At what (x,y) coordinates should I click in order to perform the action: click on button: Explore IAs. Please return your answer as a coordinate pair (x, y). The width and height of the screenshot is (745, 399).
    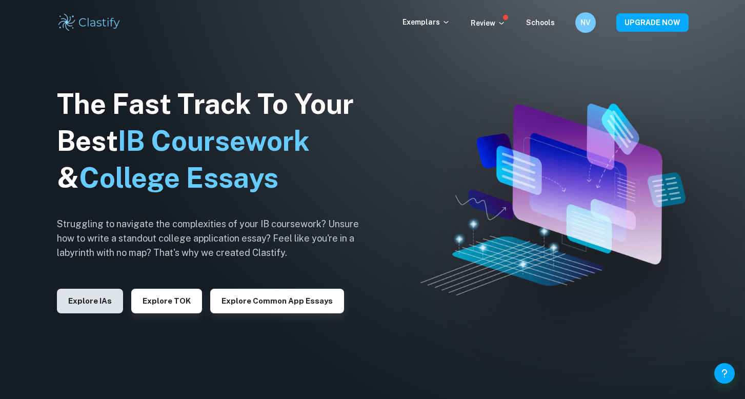
    Looking at the image, I should click on (90, 301).